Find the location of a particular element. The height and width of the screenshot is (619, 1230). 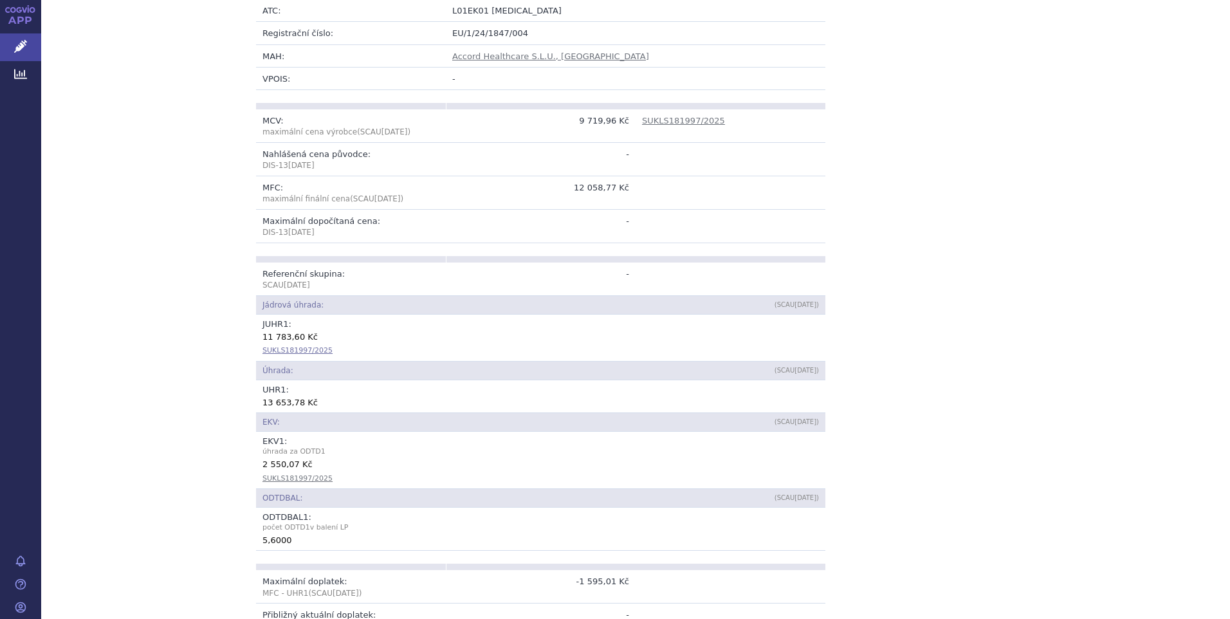

td: UHR : is located at coordinates (540, 396).